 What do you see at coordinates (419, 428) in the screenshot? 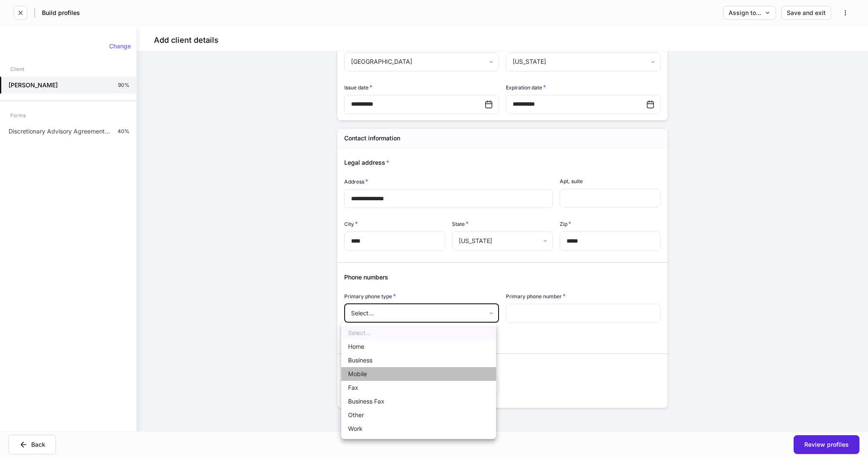
I see `li: Work` at bounding box center [419, 428].